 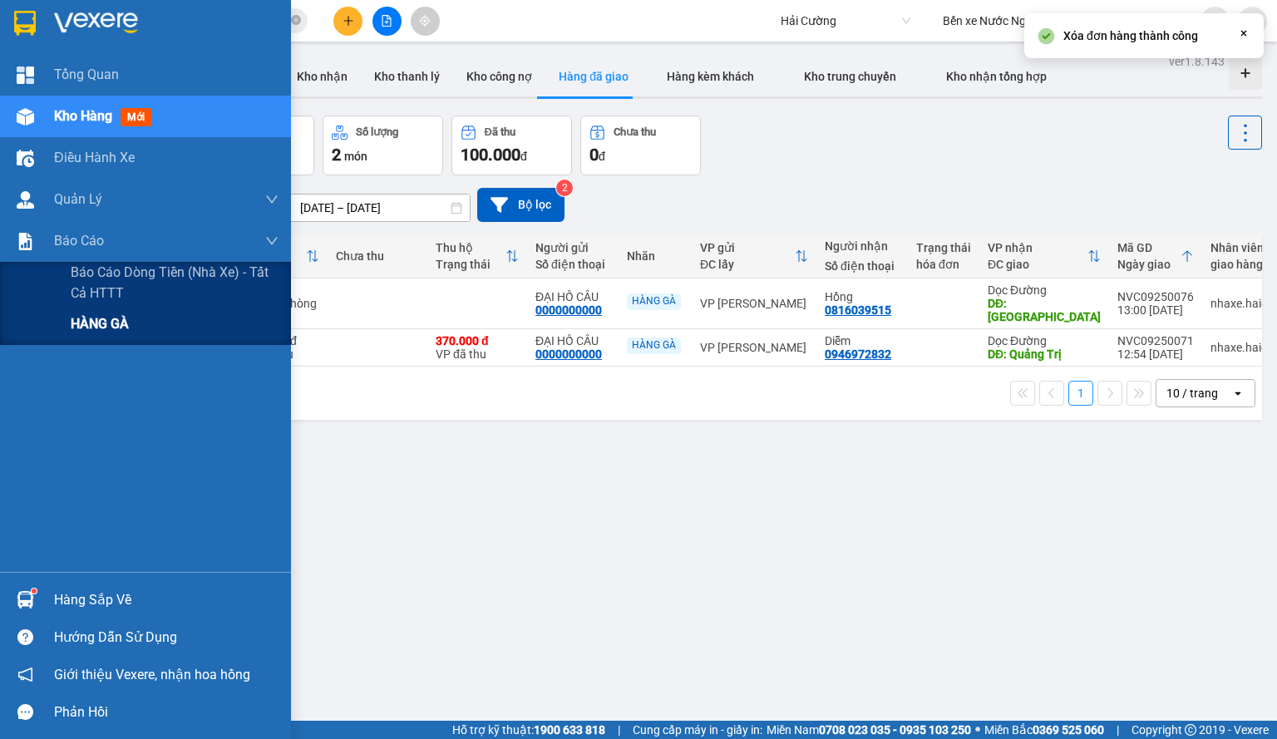 What do you see at coordinates (336, 155) in the screenshot?
I see `span: 2` at bounding box center [336, 155].